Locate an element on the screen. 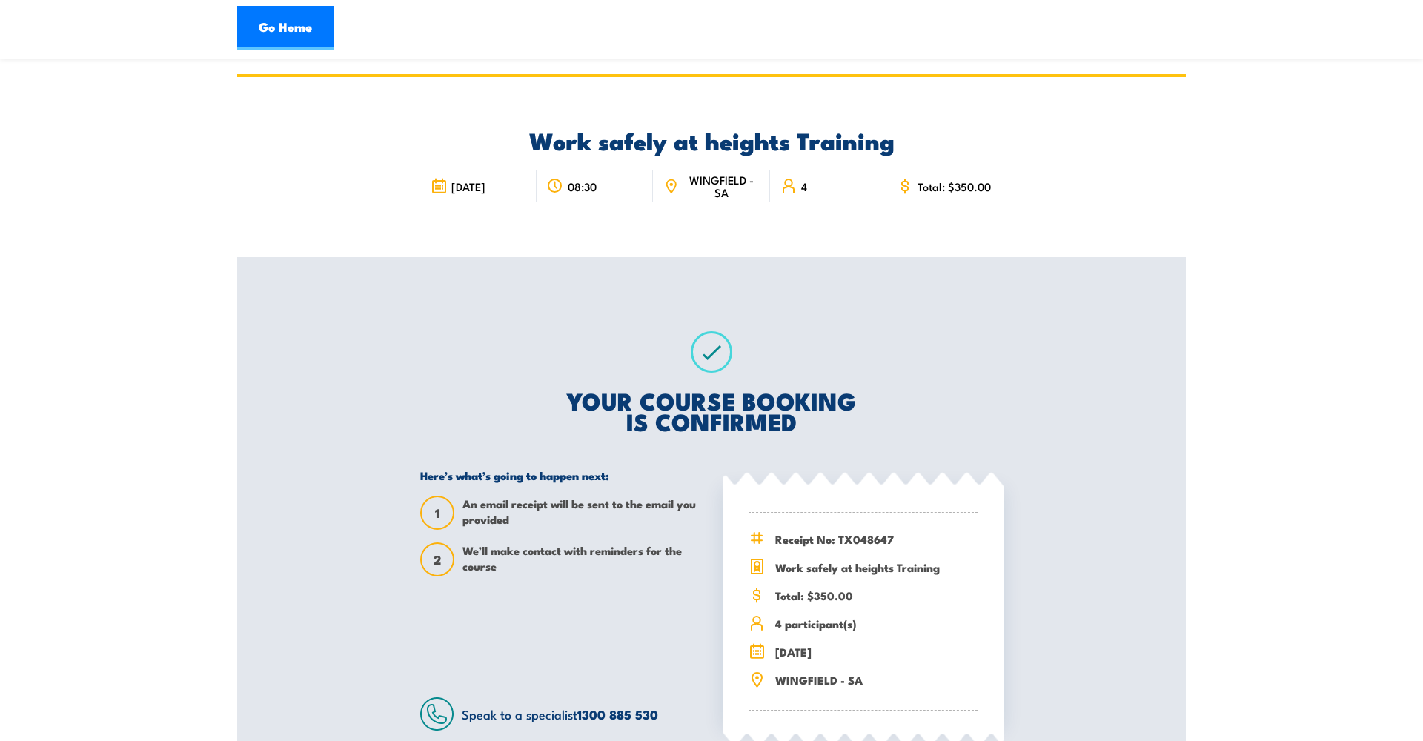 The height and width of the screenshot is (741, 1423). h5: Here’s what’s going to happen next: is located at coordinates (560, 475).